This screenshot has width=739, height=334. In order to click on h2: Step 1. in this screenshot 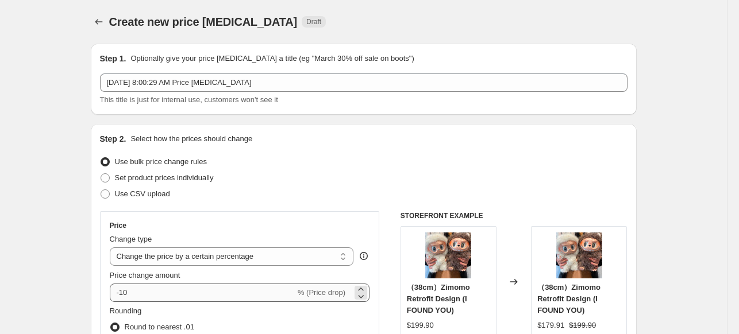, I will do `click(113, 59)`.